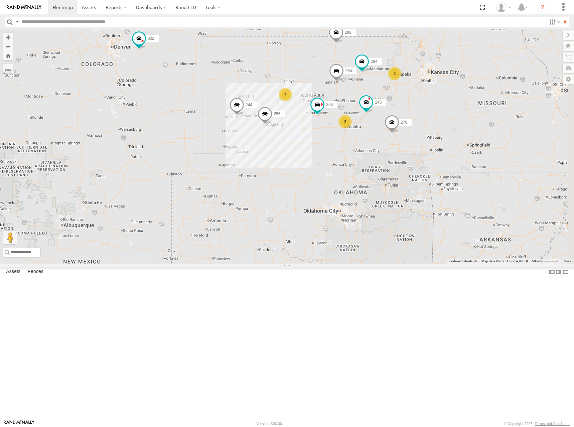 The image size is (574, 427). What do you see at coordinates (348, 32) in the screenshot?
I see `span: 298` at bounding box center [348, 32].